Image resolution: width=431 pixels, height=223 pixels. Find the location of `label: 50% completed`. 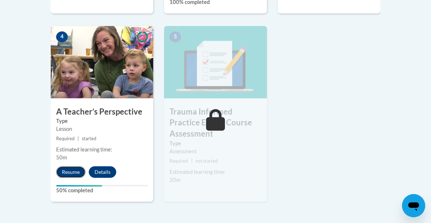

label: 50% completed is located at coordinates (102, 191).